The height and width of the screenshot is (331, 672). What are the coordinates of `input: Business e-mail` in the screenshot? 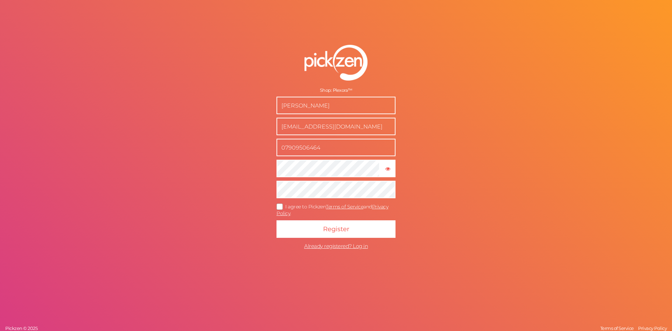 It's located at (336, 126).